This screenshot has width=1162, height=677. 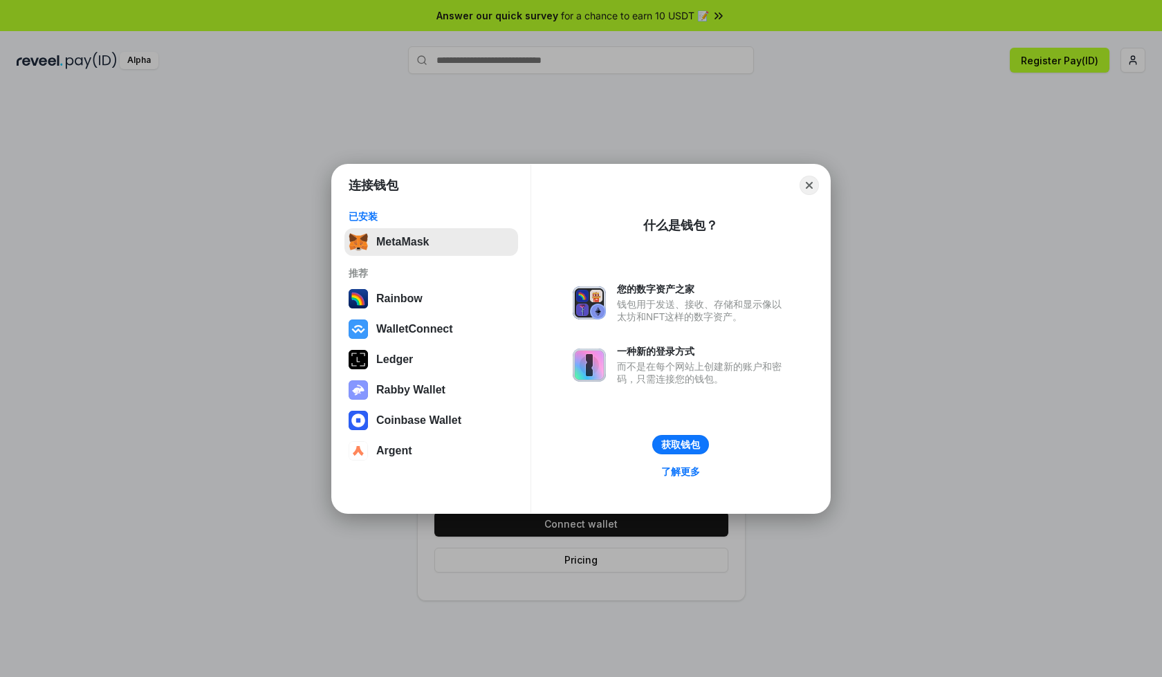 What do you see at coordinates (414, 329) in the screenshot?
I see `div: WalletConnect` at bounding box center [414, 329].